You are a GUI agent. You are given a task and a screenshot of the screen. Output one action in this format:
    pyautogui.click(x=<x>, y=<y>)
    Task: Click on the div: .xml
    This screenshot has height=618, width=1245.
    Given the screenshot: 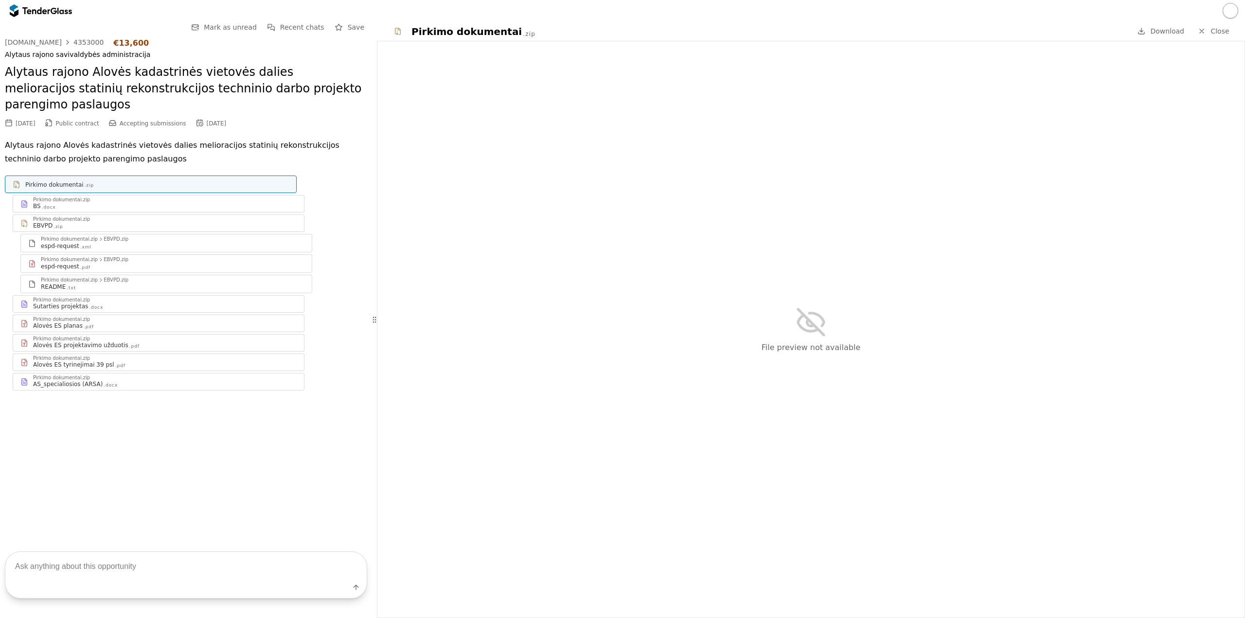 What is the action you would take?
    pyautogui.click(x=86, y=247)
    